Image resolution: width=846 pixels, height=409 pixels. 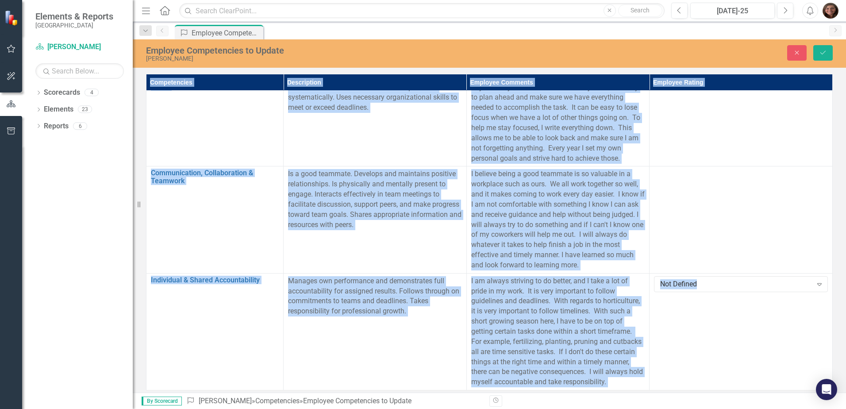 What do you see at coordinates (826, 389) in the screenshot?
I see `div: Open Intercom Messenger` at bounding box center [826, 389].